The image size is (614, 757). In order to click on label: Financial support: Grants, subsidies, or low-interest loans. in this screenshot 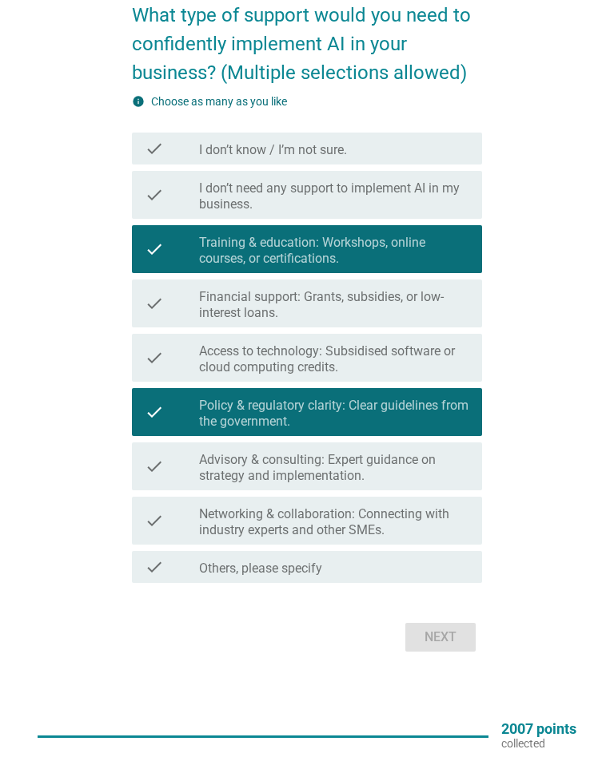, I will do `click(334, 305)`.